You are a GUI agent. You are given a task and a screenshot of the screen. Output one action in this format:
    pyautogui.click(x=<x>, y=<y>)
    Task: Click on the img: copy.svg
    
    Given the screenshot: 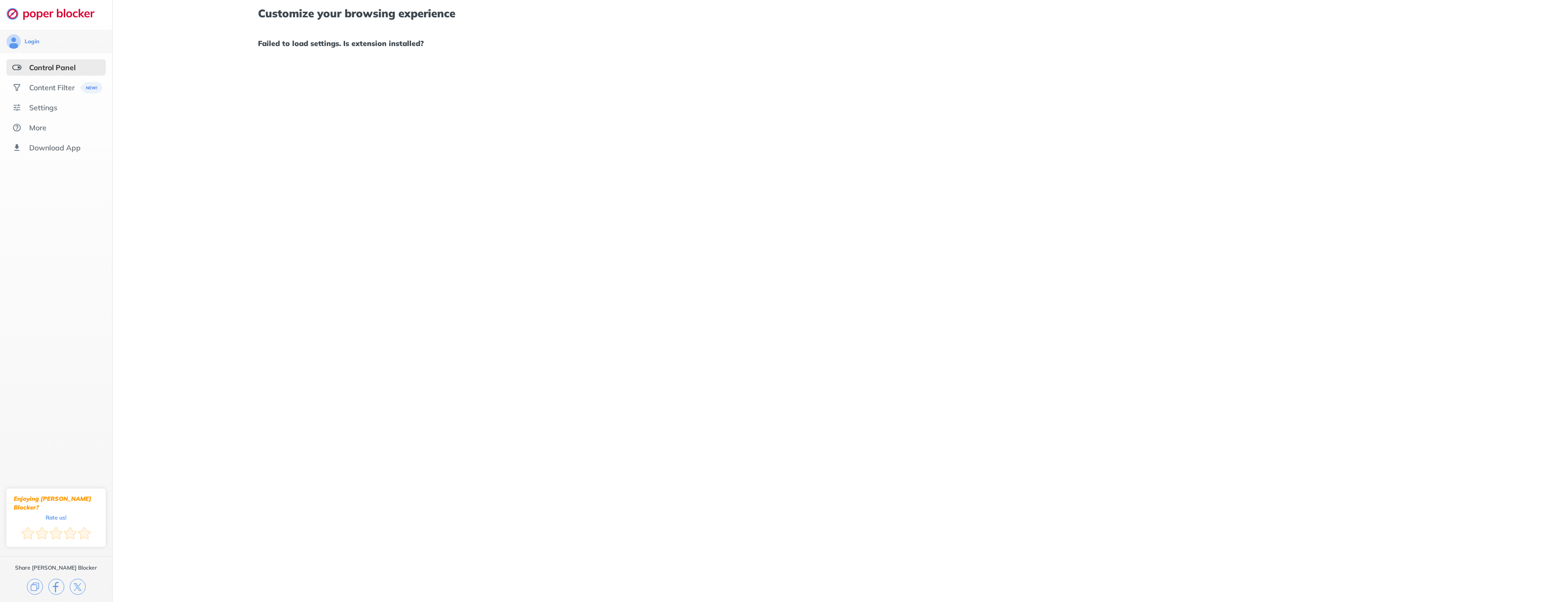 What is the action you would take?
    pyautogui.click(x=35, y=586)
    